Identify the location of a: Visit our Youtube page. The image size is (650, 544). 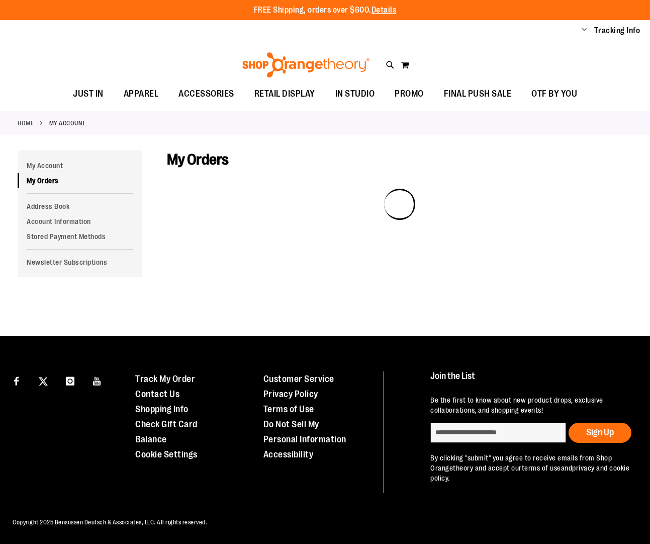
(97, 380).